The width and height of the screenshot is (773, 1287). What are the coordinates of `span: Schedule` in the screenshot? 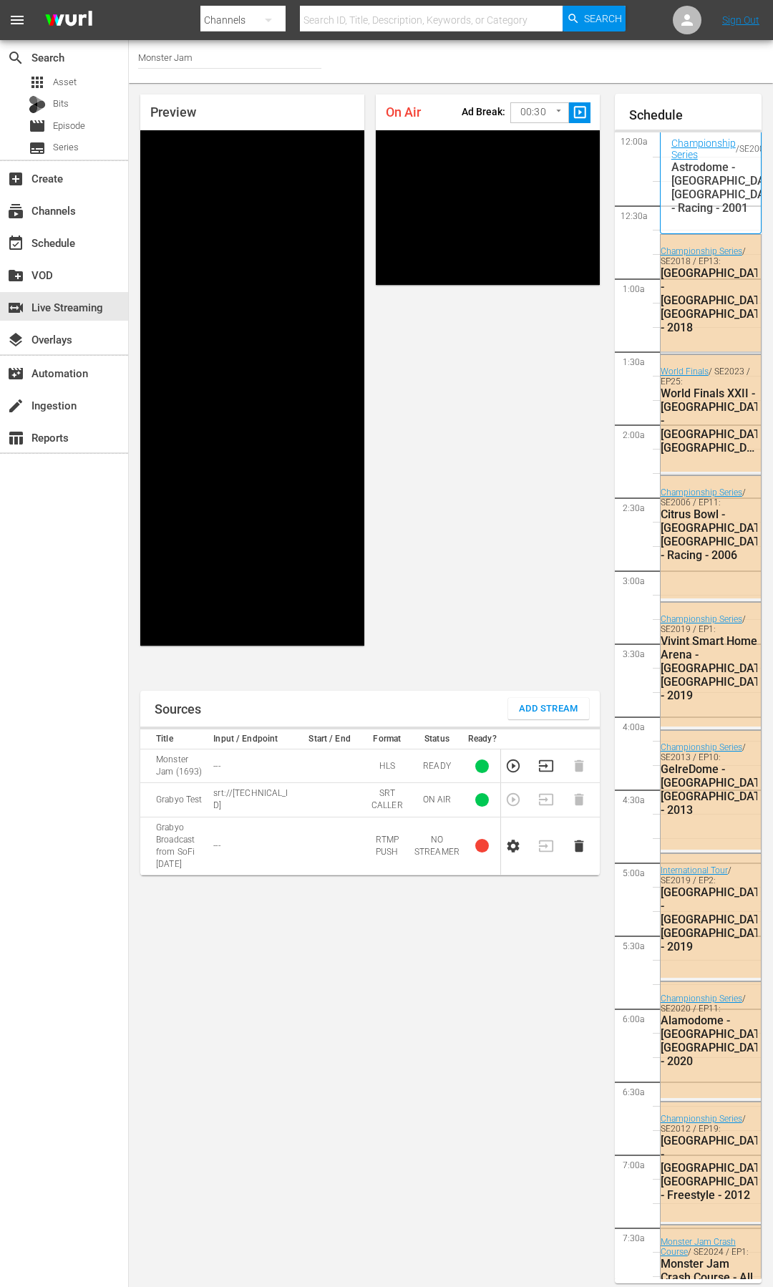 It's located at (16, 243).